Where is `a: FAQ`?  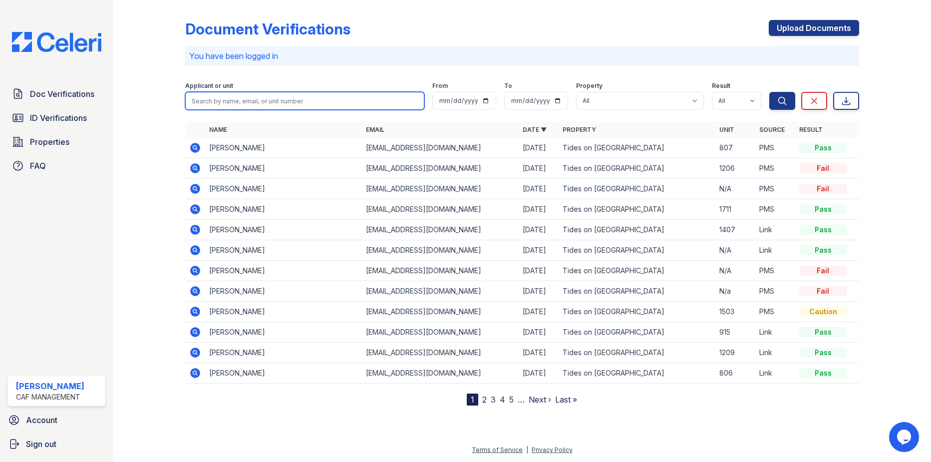
a: FAQ is located at coordinates (56, 166).